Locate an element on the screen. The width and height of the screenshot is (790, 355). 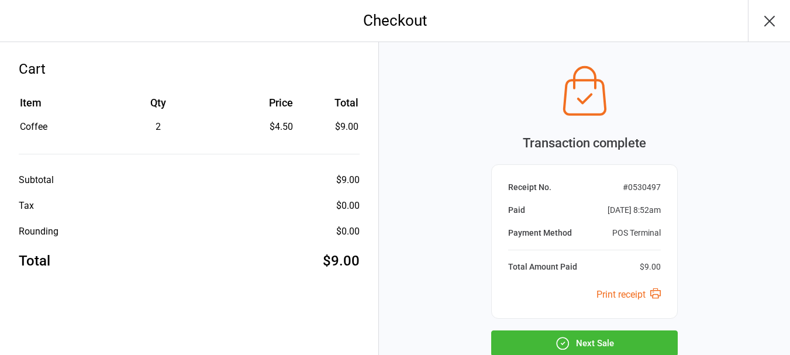
div: Price is located at coordinates (260, 102).